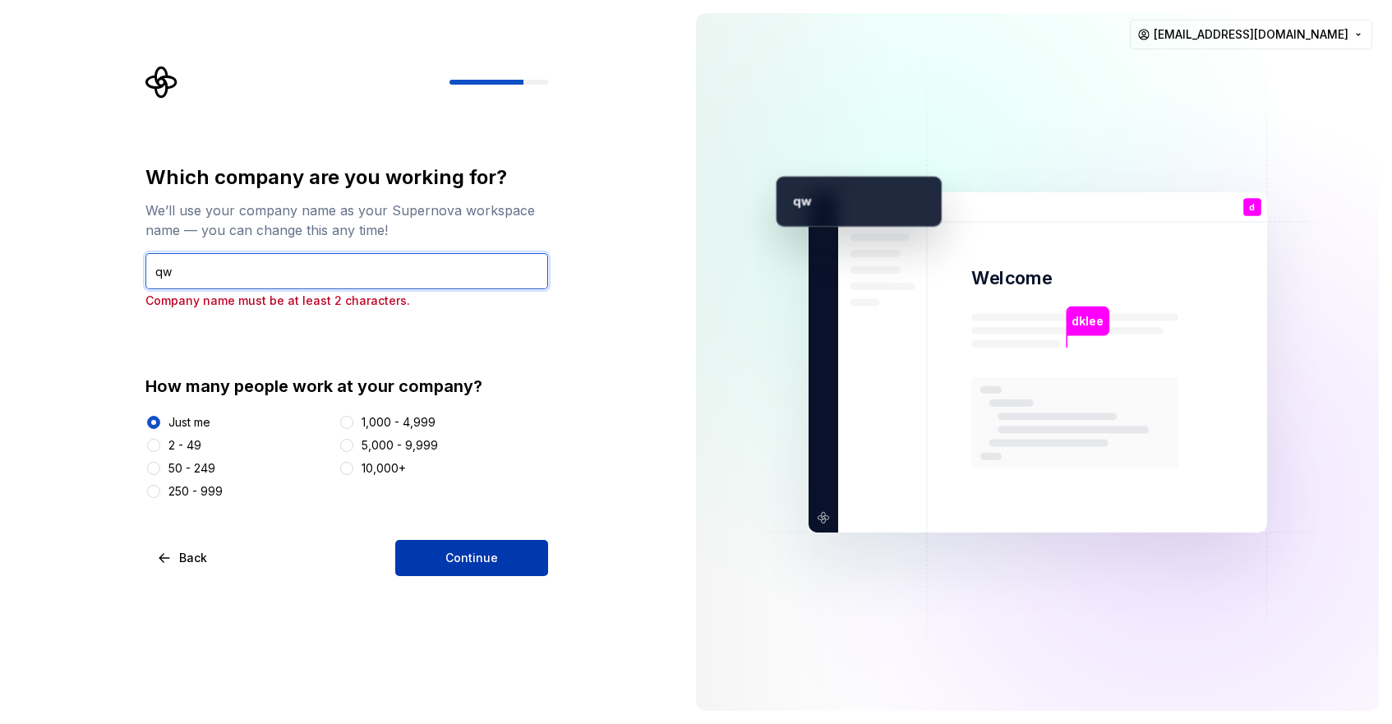  Describe the element at coordinates (196, 492) in the screenshot. I see `div: 250 - 999` at that location.